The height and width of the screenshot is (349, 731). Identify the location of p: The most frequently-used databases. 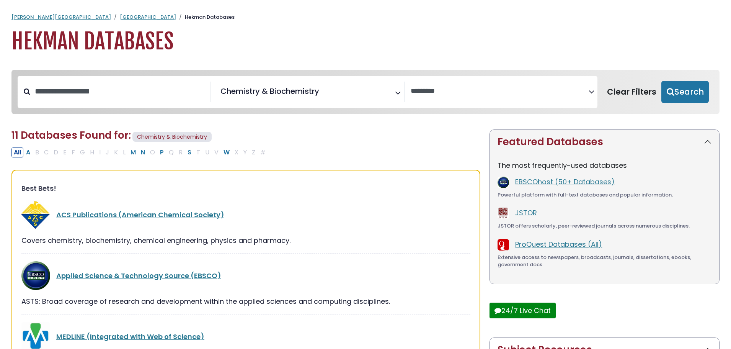
(604, 165).